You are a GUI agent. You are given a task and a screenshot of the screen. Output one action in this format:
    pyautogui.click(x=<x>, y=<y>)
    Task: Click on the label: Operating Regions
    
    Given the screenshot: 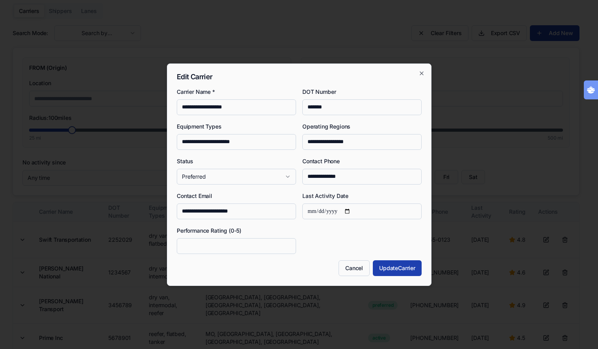 What is the action you would take?
    pyautogui.click(x=326, y=126)
    